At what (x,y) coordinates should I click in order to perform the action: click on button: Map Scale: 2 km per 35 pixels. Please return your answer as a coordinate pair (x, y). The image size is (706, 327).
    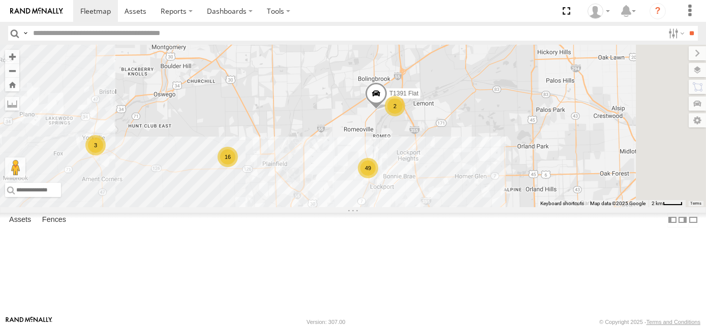
    Looking at the image, I should click on (667, 204).